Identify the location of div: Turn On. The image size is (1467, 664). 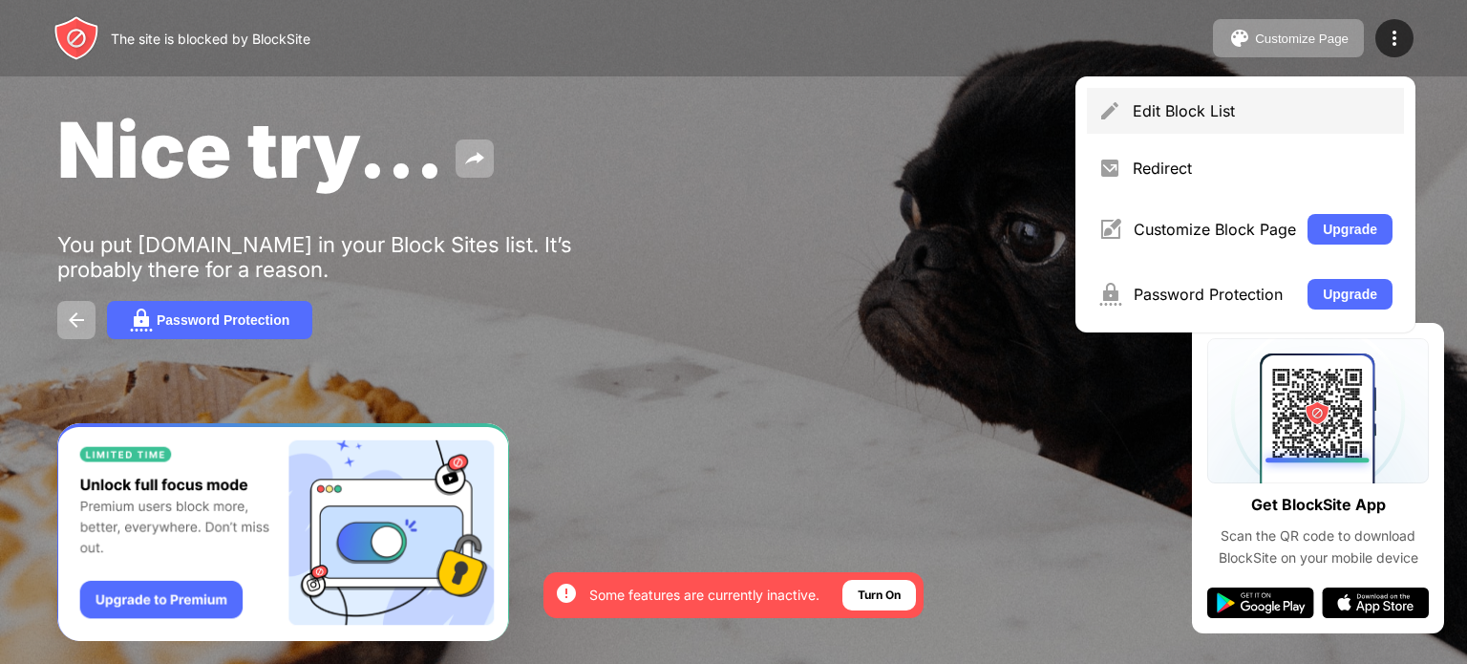
(879, 595).